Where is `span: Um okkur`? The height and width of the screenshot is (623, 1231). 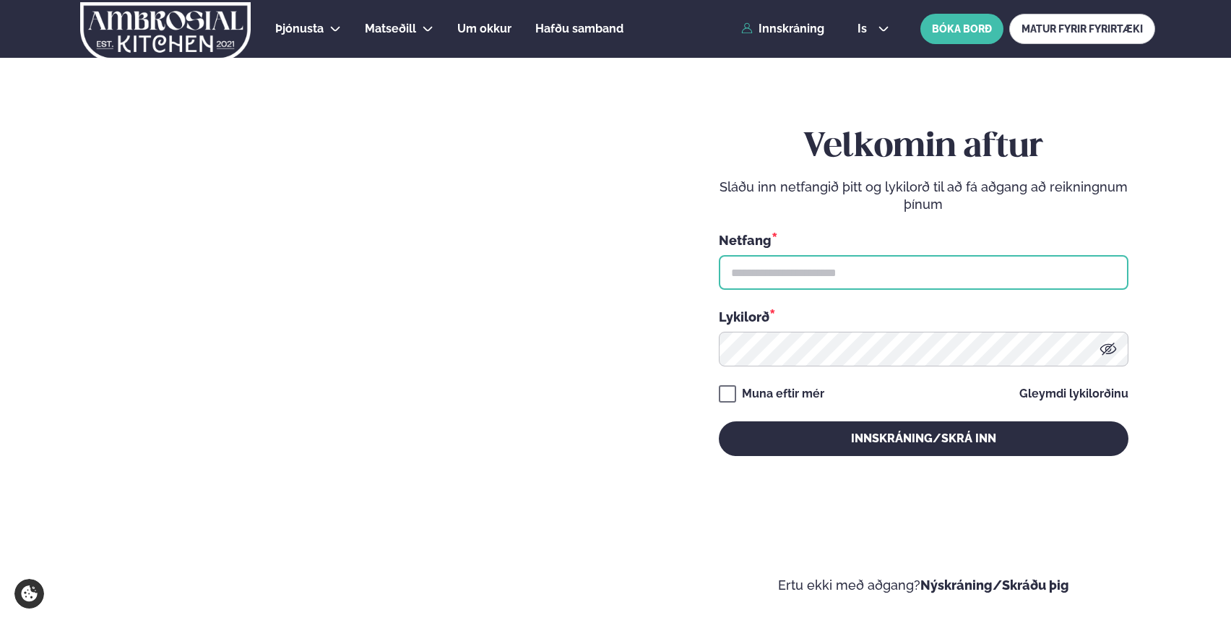 span: Um okkur is located at coordinates (484, 28).